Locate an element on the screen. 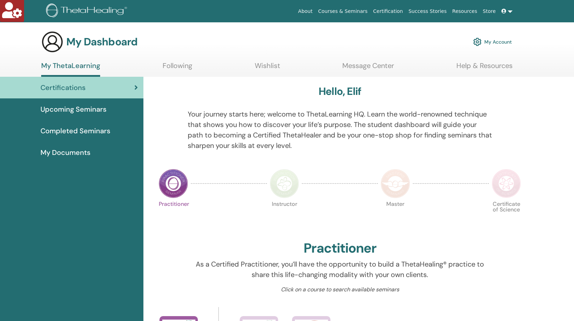 This screenshot has height=321, width=574. a: My Account is located at coordinates (493, 42).